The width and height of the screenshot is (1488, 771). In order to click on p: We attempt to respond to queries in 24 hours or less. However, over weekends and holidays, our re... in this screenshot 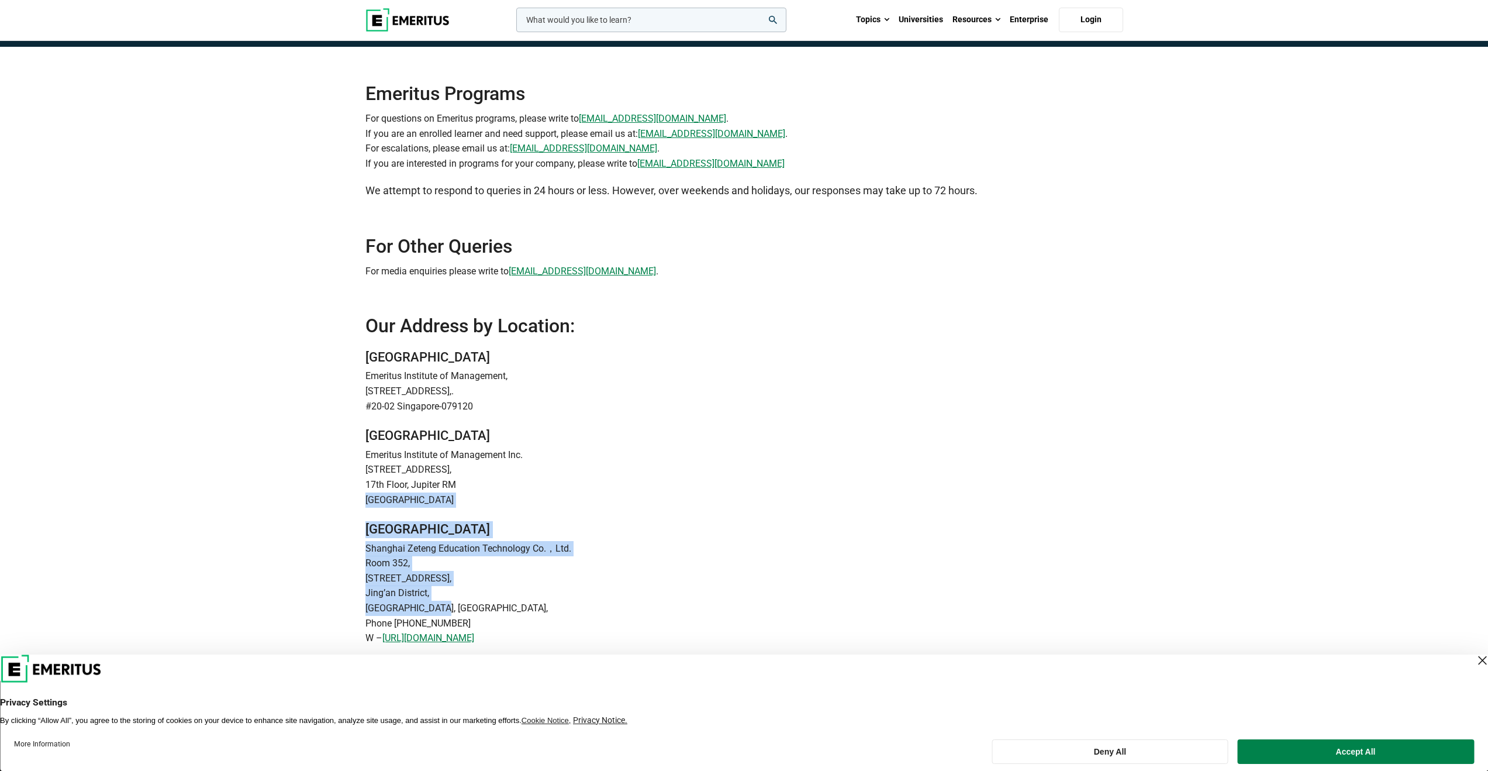, I will do `click(744, 191)`.